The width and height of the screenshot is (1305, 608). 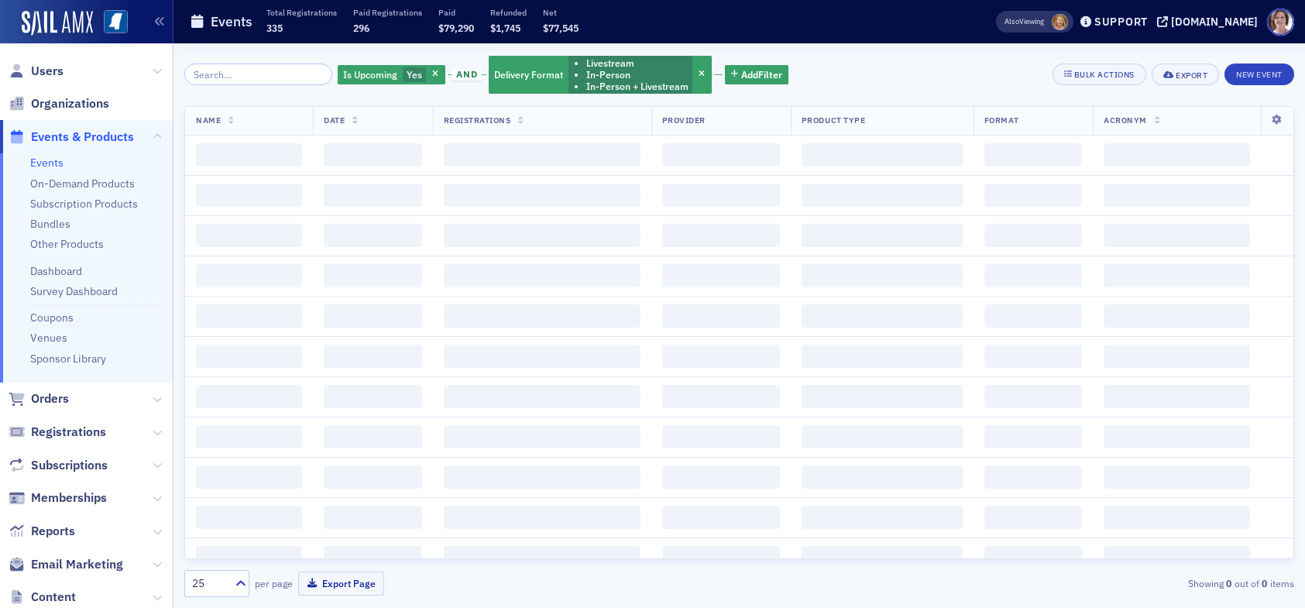 I want to click on div: Support, so click(x=1121, y=22).